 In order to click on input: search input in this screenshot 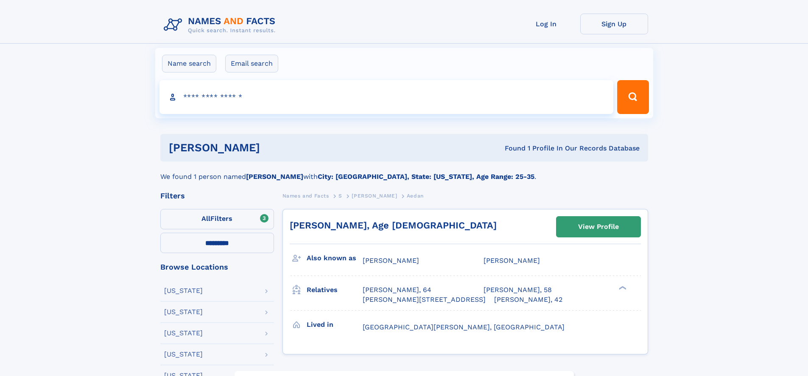, I will do `click(386, 97)`.